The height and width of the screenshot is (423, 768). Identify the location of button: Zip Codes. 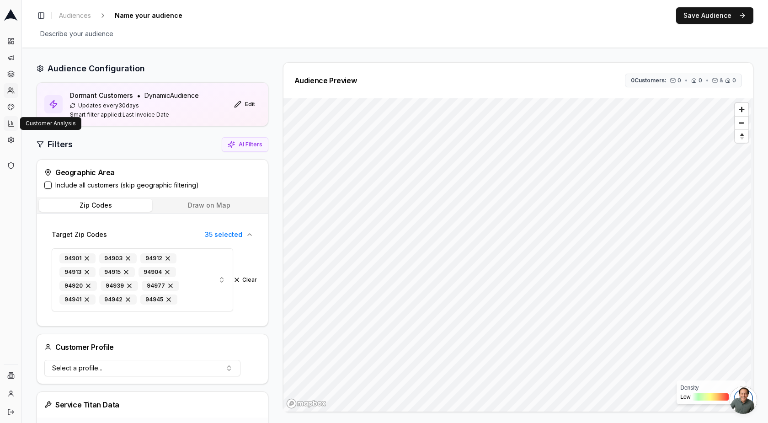
(96, 205).